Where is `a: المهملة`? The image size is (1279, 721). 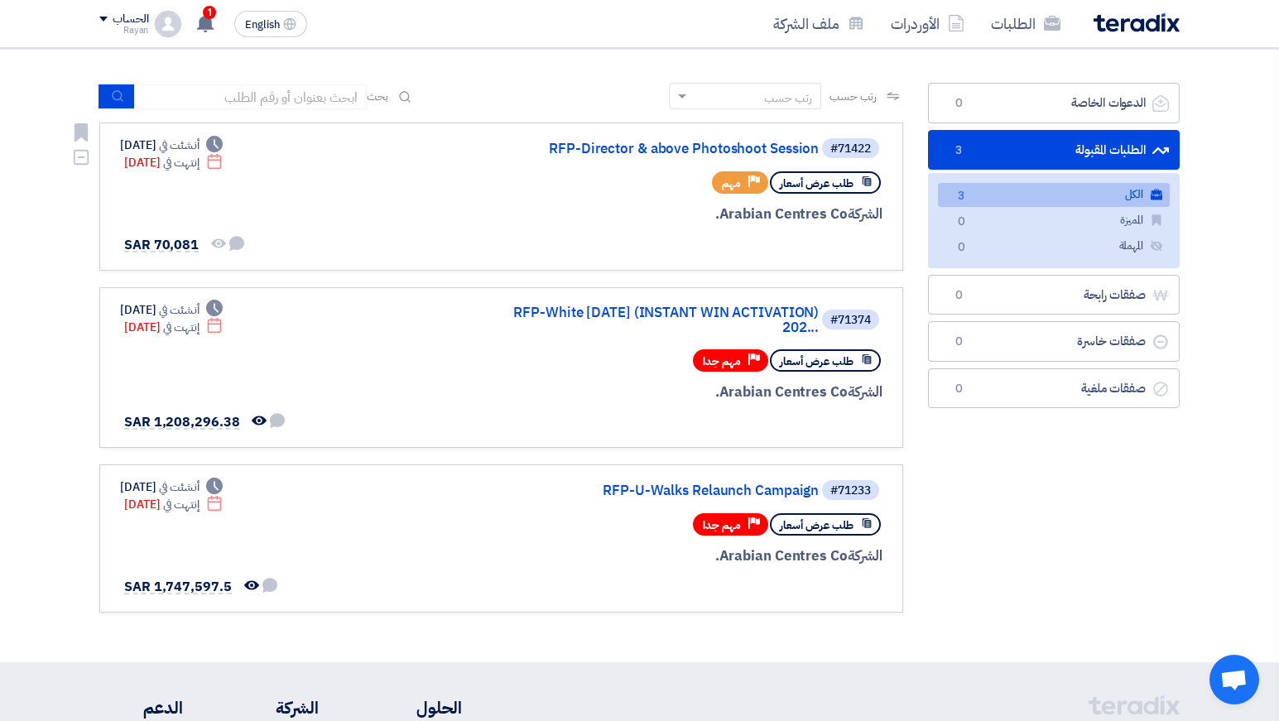 a: المهملة is located at coordinates (1054, 246).